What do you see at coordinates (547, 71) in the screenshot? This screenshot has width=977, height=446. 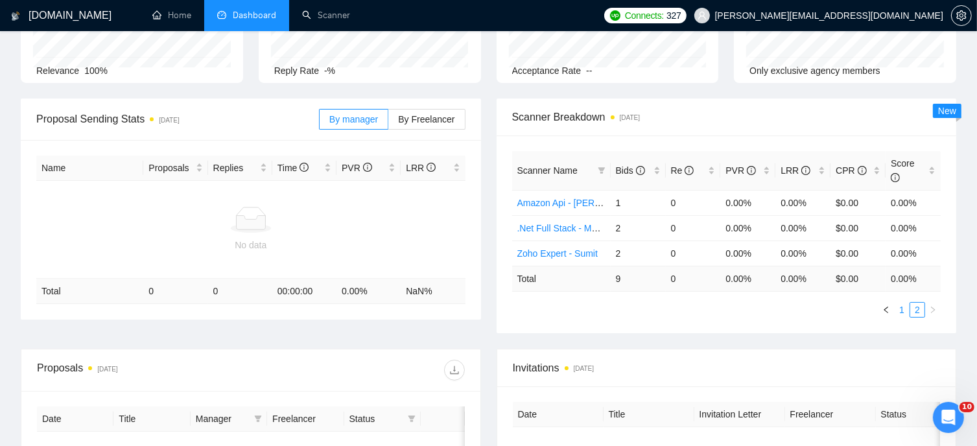 I see `span: Acceptance Rate` at bounding box center [547, 71].